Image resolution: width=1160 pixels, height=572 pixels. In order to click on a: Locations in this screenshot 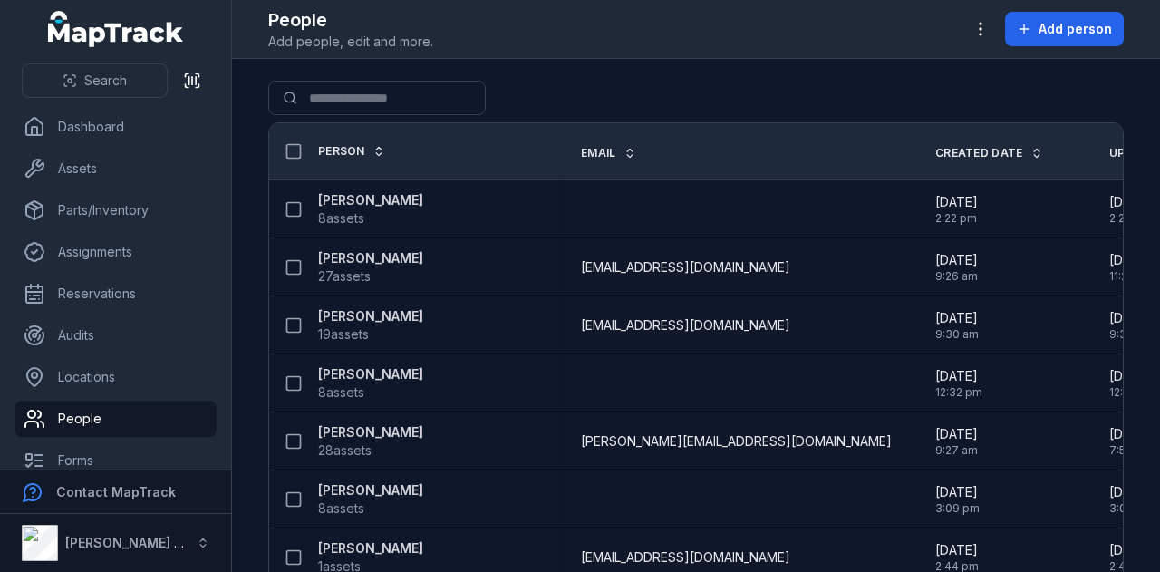, I will do `click(115, 377)`.